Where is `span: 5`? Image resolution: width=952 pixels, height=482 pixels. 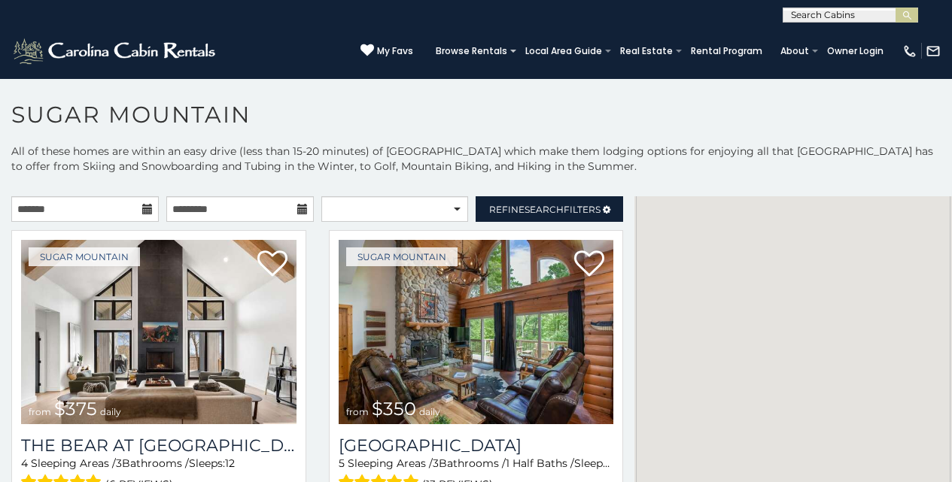
span: 5 is located at coordinates (342, 463).